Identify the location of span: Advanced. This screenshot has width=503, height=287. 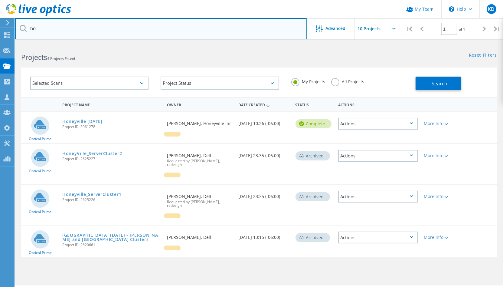
(336, 28).